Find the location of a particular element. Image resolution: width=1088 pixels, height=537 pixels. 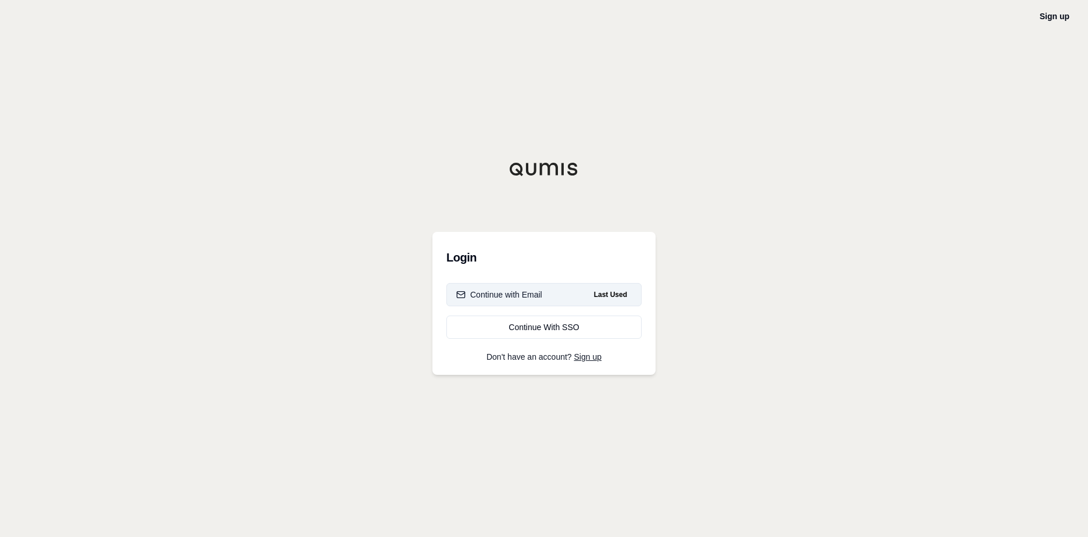

button: Continue with EmailLast Used is located at coordinates (544, 295).